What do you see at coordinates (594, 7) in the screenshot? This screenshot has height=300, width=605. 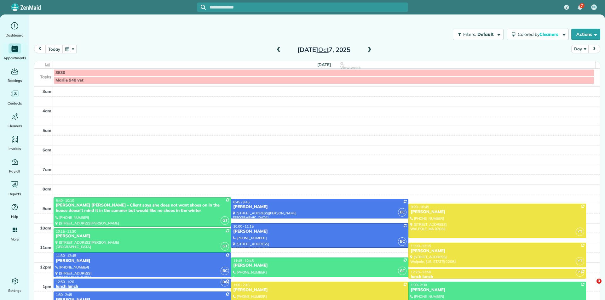 I see `span: HE` at bounding box center [594, 7].